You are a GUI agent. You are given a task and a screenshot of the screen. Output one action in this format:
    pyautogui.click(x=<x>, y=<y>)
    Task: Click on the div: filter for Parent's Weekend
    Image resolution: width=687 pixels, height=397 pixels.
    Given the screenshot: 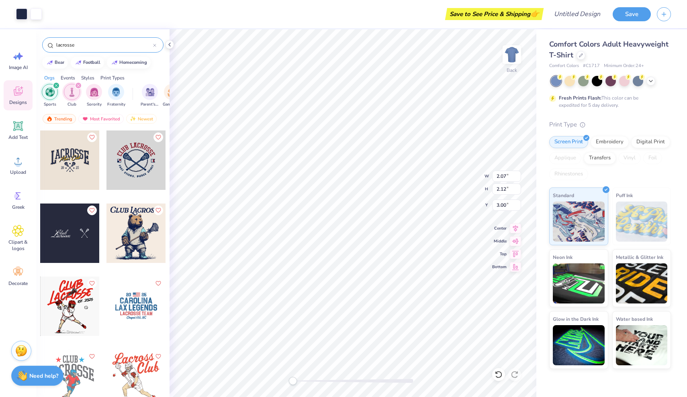 What is the action you would take?
    pyautogui.click(x=150, y=96)
    